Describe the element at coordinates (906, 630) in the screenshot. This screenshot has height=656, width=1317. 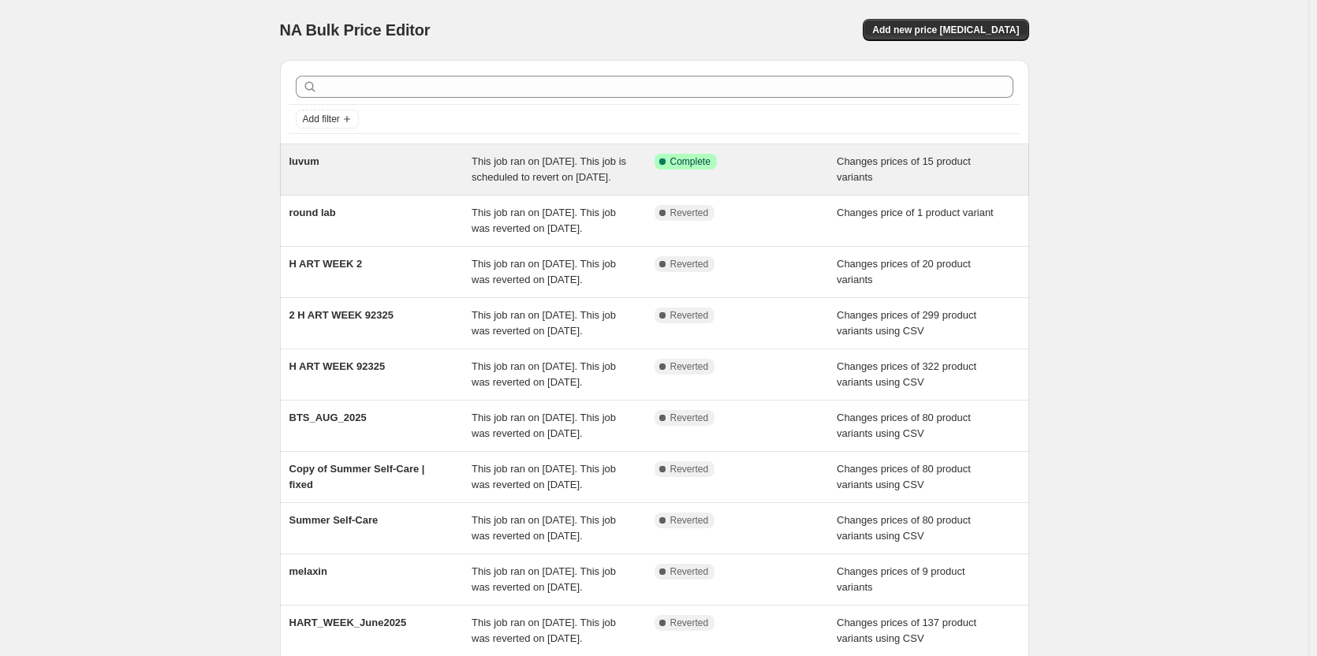
I see `span: Changes prices of 137 product variants using CSV` at that location.